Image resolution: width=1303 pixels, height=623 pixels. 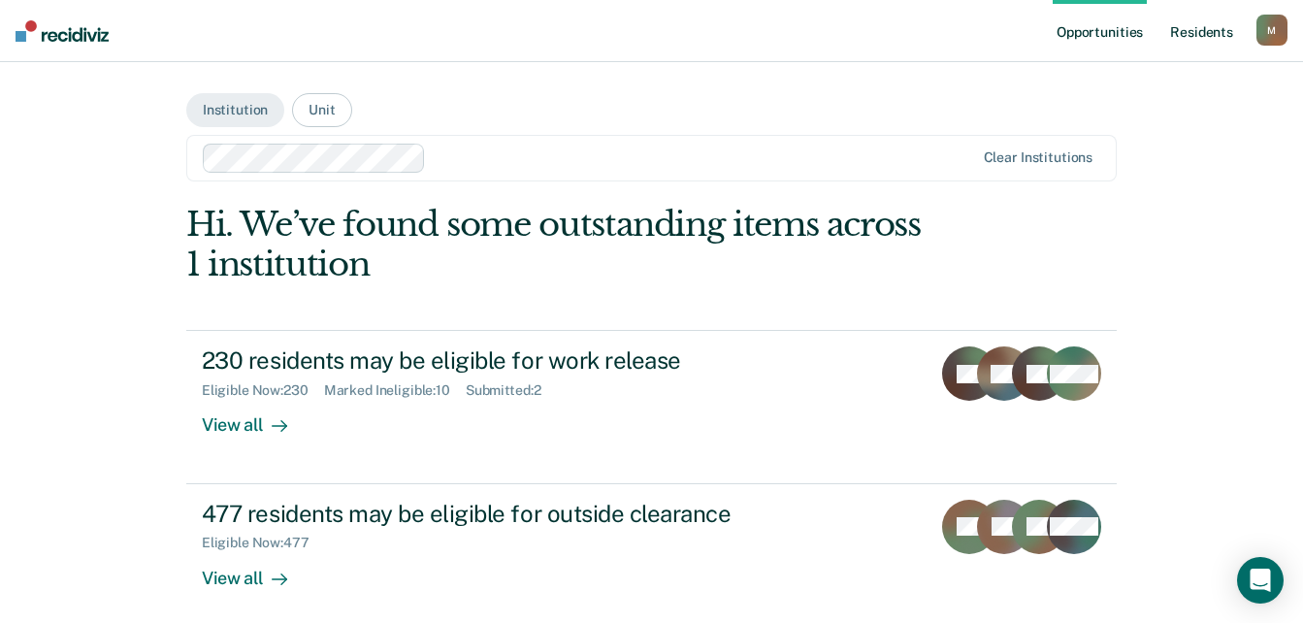 What do you see at coordinates (1038, 157) in the screenshot?
I see `div: Clear institutions` at bounding box center [1038, 157].